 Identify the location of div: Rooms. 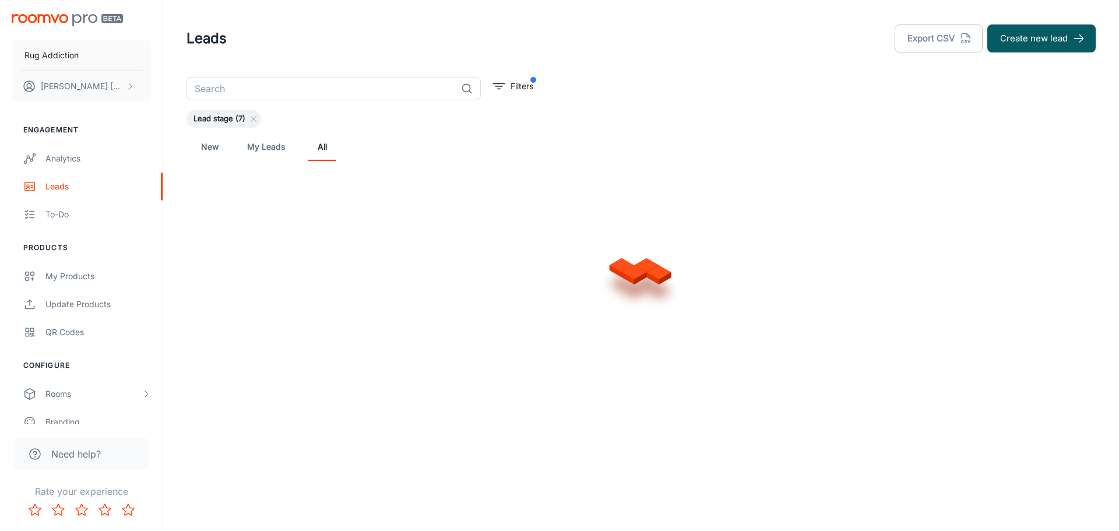
(93, 394).